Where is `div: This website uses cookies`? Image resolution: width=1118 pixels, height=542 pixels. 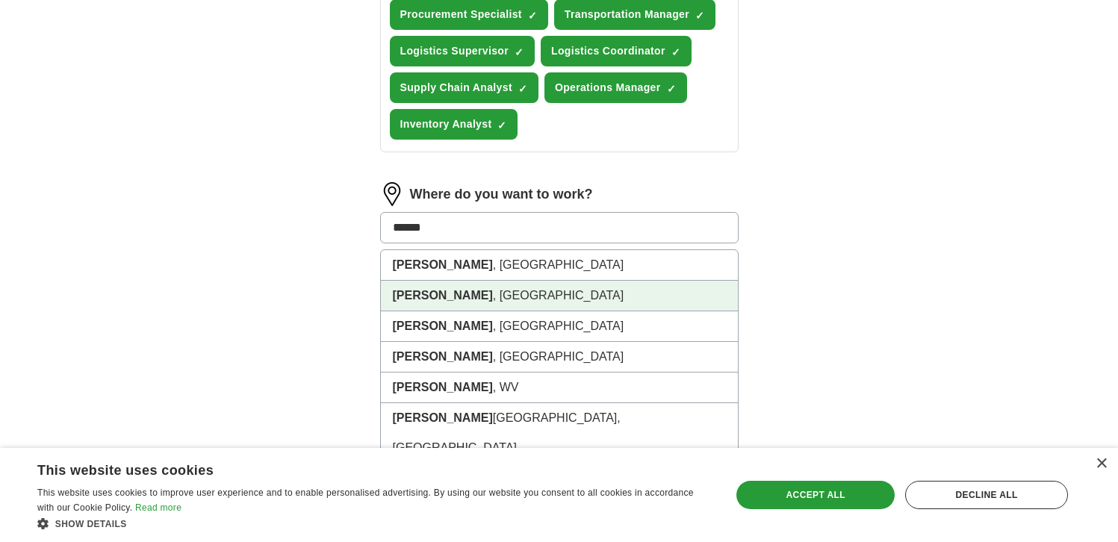
div: This website uses cookies is located at coordinates (355, 468).